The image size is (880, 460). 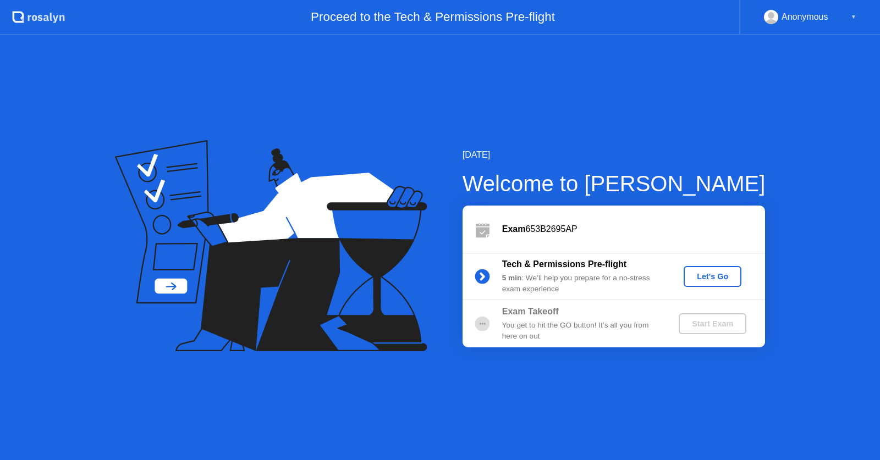 I want to click on div: 653B2695AP, so click(x=633, y=229).